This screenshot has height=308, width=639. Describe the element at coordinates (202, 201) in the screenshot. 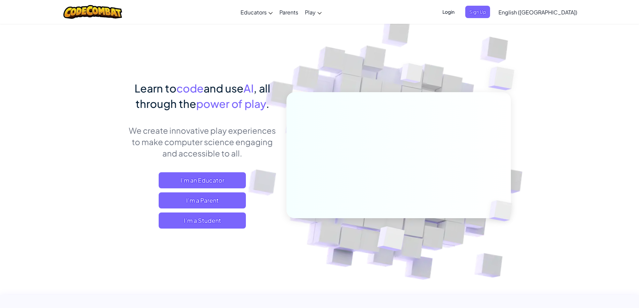

I see `a: I'm a Parent` at that location.